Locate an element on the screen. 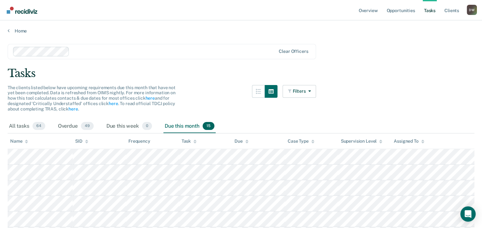 The height and width of the screenshot is (228, 482). span: 0 is located at coordinates (147, 126).